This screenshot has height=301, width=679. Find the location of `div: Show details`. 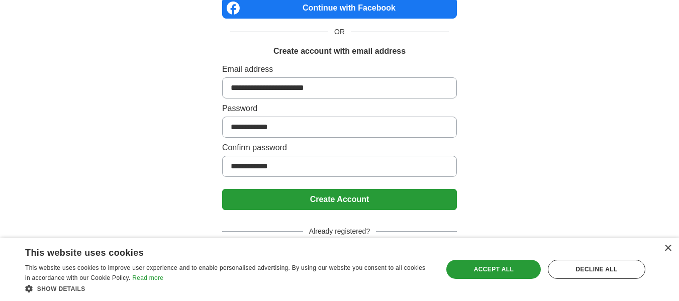

div: Show details is located at coordinates (228, 288).